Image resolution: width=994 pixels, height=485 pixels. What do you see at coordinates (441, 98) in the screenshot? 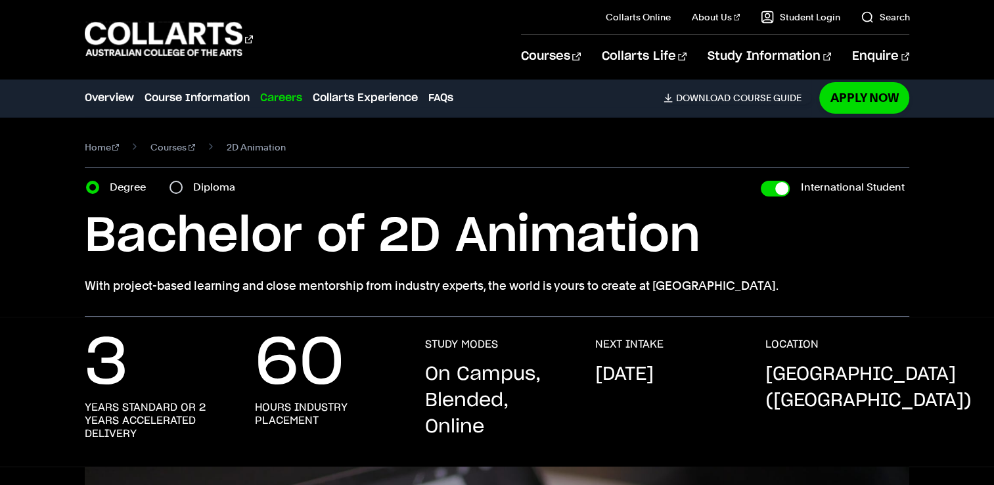
I see `a: FAQs` at bounding box center [441, 98].